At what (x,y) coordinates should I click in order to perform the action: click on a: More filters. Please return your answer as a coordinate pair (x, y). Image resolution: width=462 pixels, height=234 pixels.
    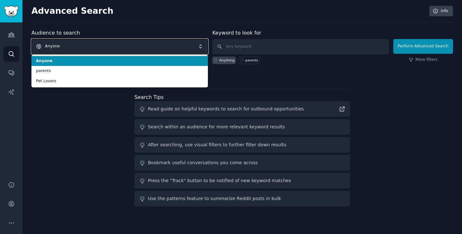
    Looking at the image, I should click on (423, 60).